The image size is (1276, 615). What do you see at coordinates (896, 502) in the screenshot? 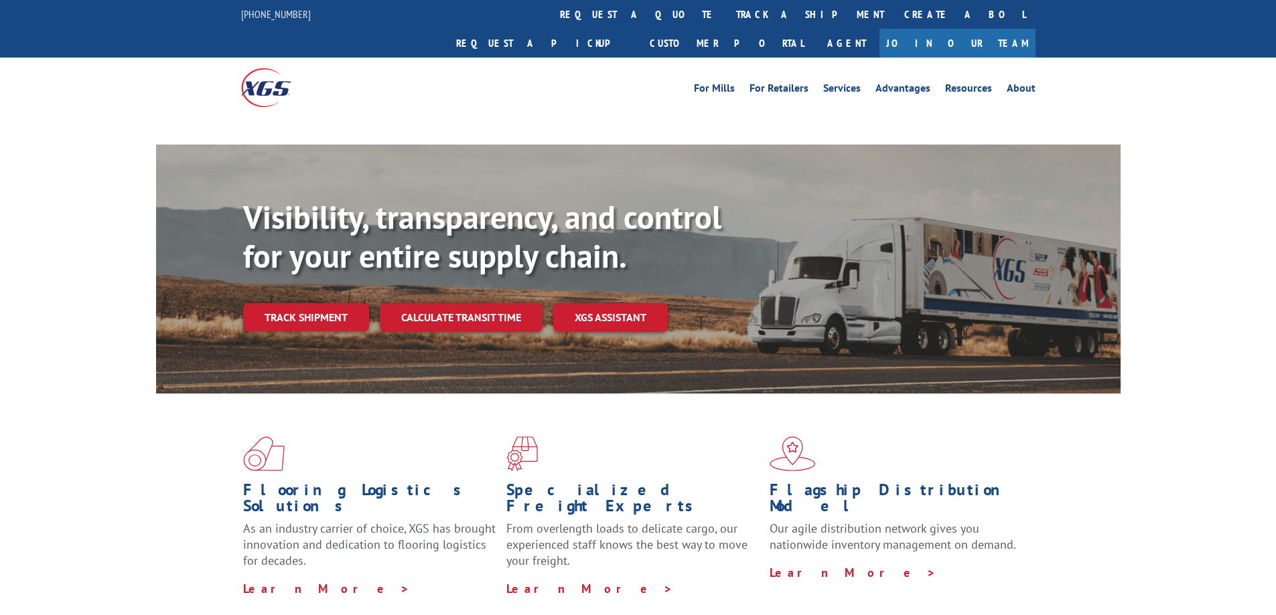
I see `h1: Flagship Distribution Model` at bounding box center [896, 502].